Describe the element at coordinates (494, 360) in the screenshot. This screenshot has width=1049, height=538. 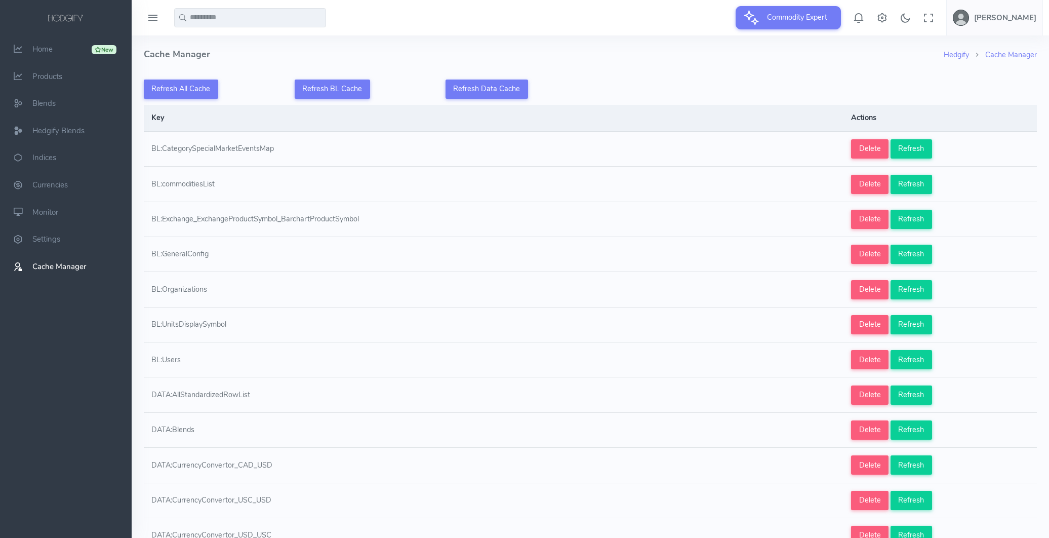
I see `td: BL:Users` at that location.